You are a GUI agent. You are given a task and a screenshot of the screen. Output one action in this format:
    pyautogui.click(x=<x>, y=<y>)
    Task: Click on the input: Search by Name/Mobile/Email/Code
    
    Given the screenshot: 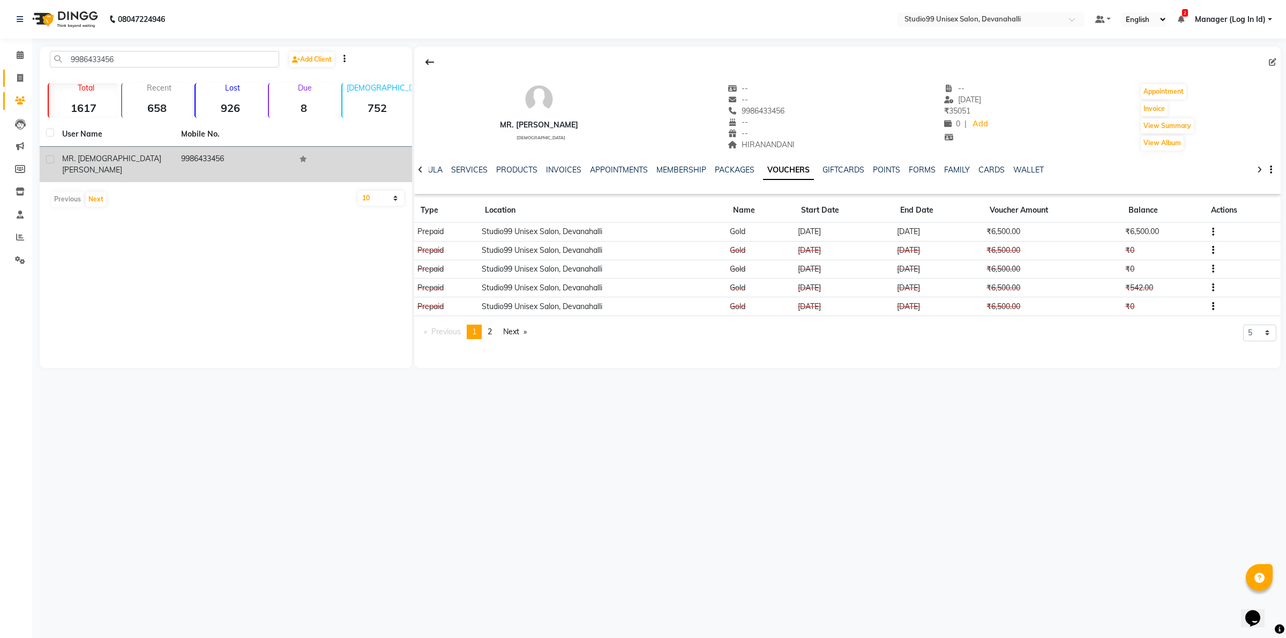 What is the action you would take?
    pyautogui.click(x=164, y=59)
    